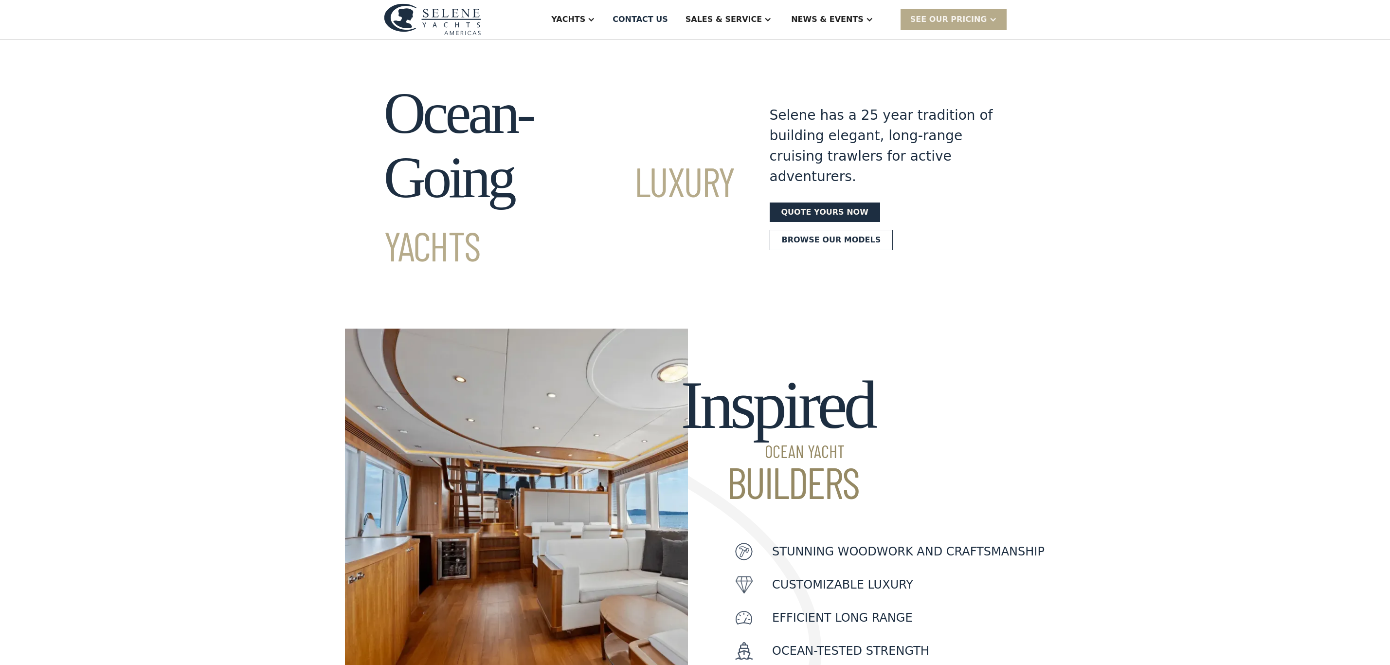 Image resolution: width=1390 pixels, height=665 pixels. Describe the element at coordinates (777, 451) in the screenshot. I see `span: Ocean Yacht` at that location.